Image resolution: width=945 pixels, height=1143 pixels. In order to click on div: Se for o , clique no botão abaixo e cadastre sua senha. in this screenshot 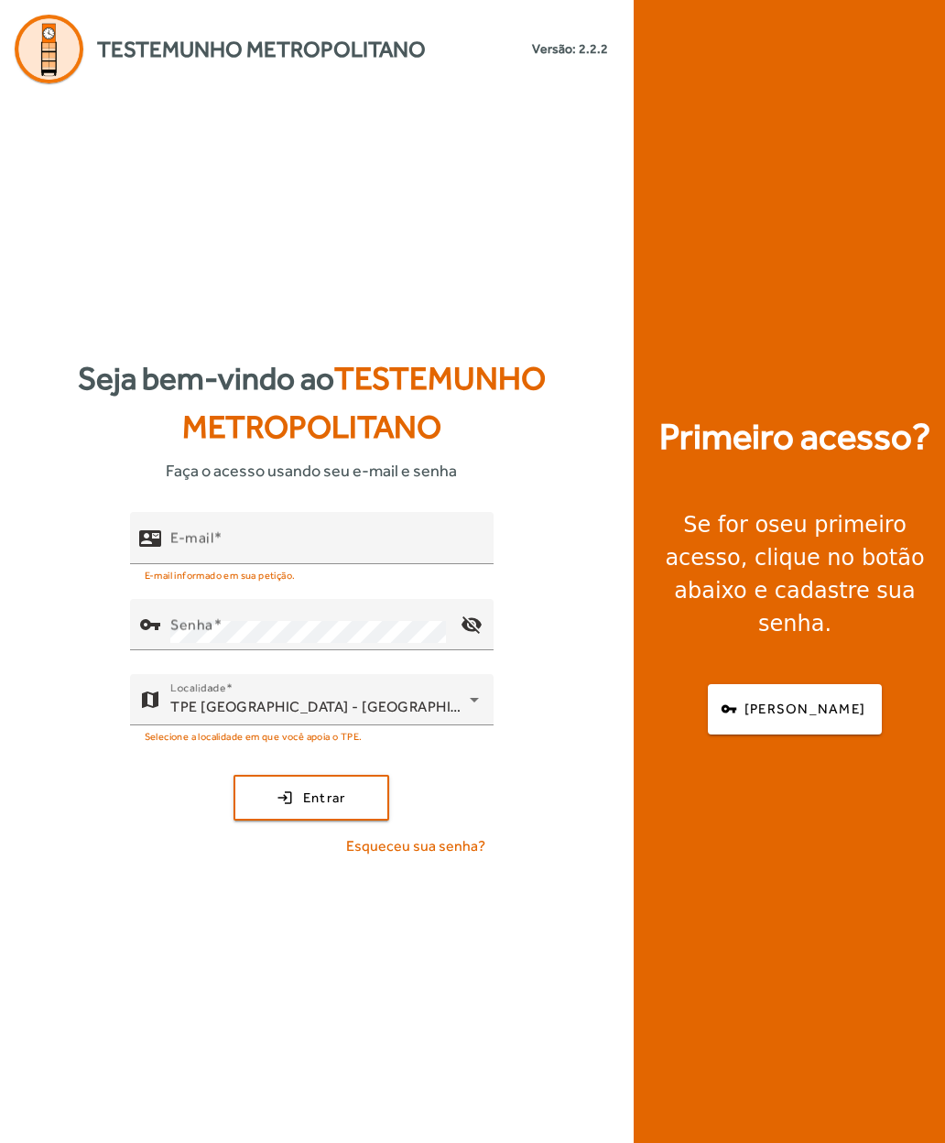, I will do `click(795, 574)`.